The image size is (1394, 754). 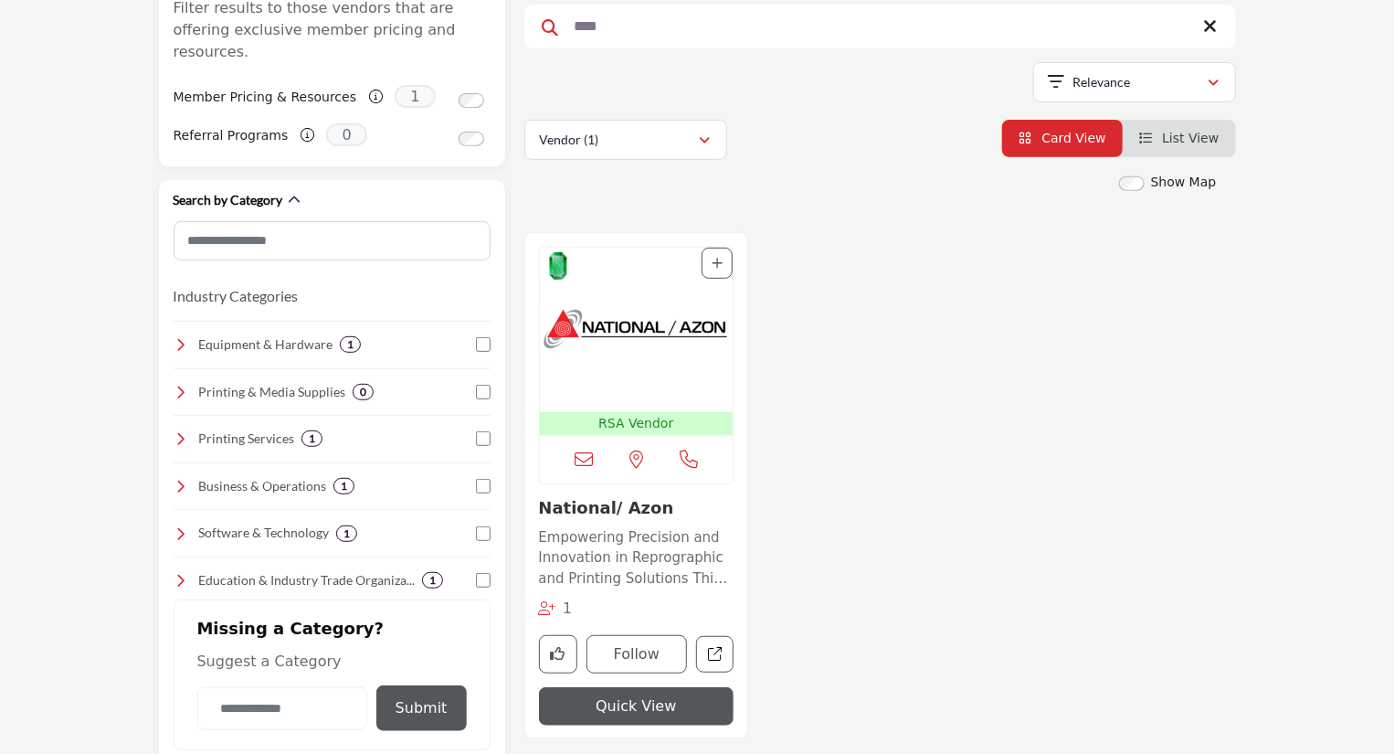 I want to click on input: Select Software & Technology checkbox, so click(x=483, y=534).